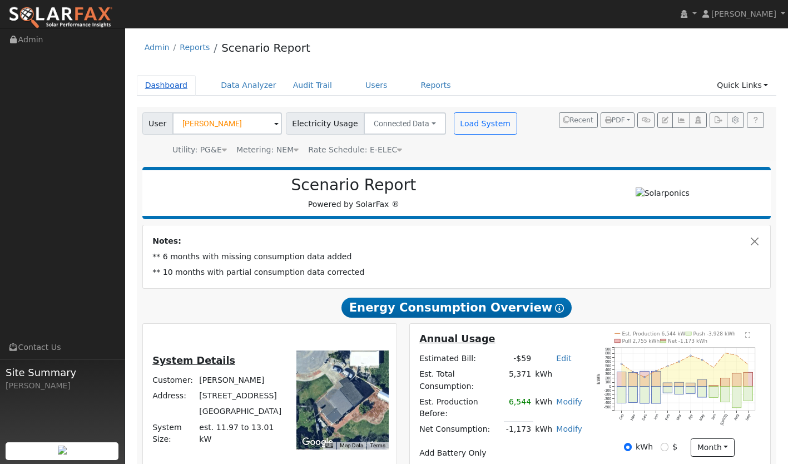 This screenshot has width=788, height=464. What do you see at coordinates (354, 185) in the screenshot?
I see `h2: Scenario Report` at bounding box center [354, 185].